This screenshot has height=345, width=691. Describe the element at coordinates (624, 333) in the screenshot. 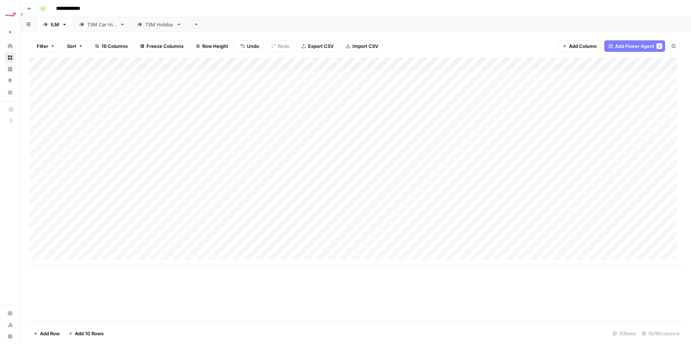

I see `div: 15 Rows` at that location.